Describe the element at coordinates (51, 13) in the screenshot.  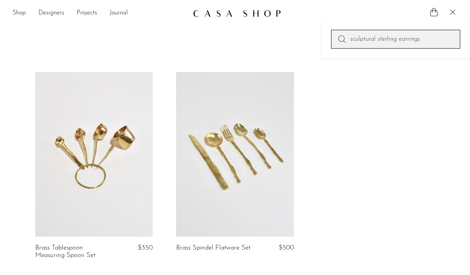
I see `a: Designers` at that location.